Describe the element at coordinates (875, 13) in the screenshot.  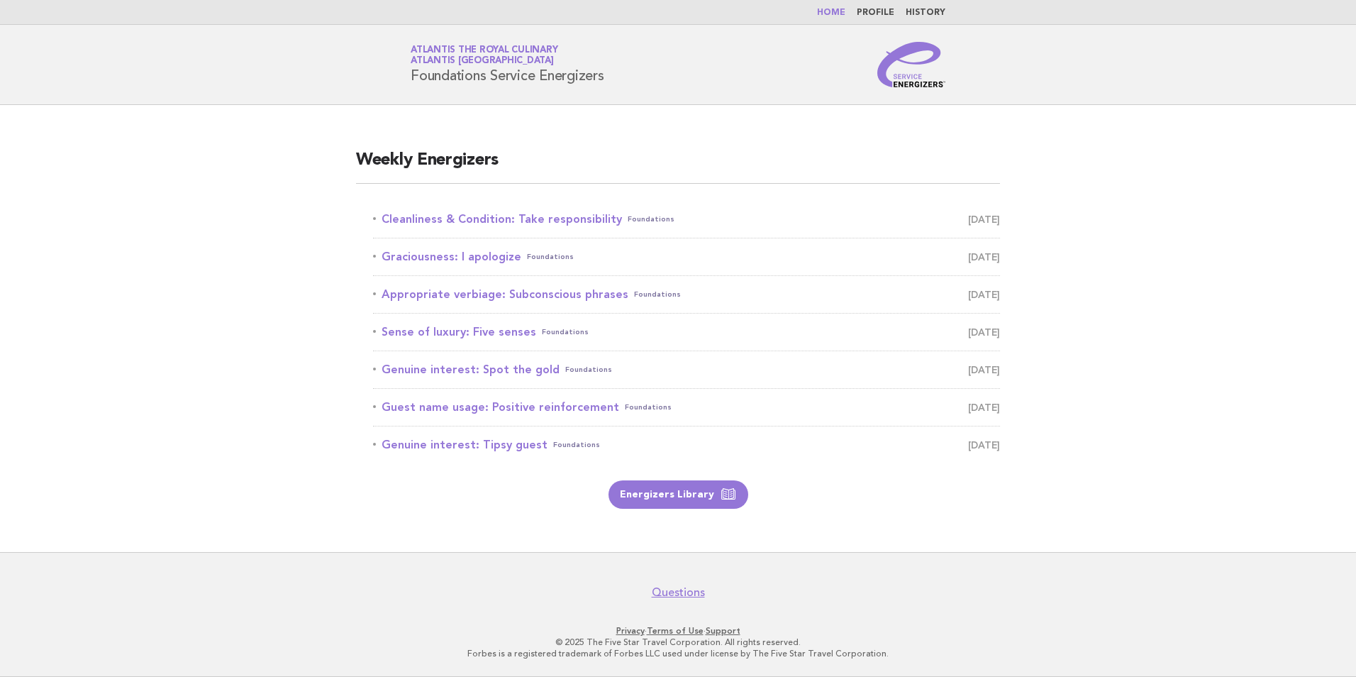
I see `a: Profile` at that location.